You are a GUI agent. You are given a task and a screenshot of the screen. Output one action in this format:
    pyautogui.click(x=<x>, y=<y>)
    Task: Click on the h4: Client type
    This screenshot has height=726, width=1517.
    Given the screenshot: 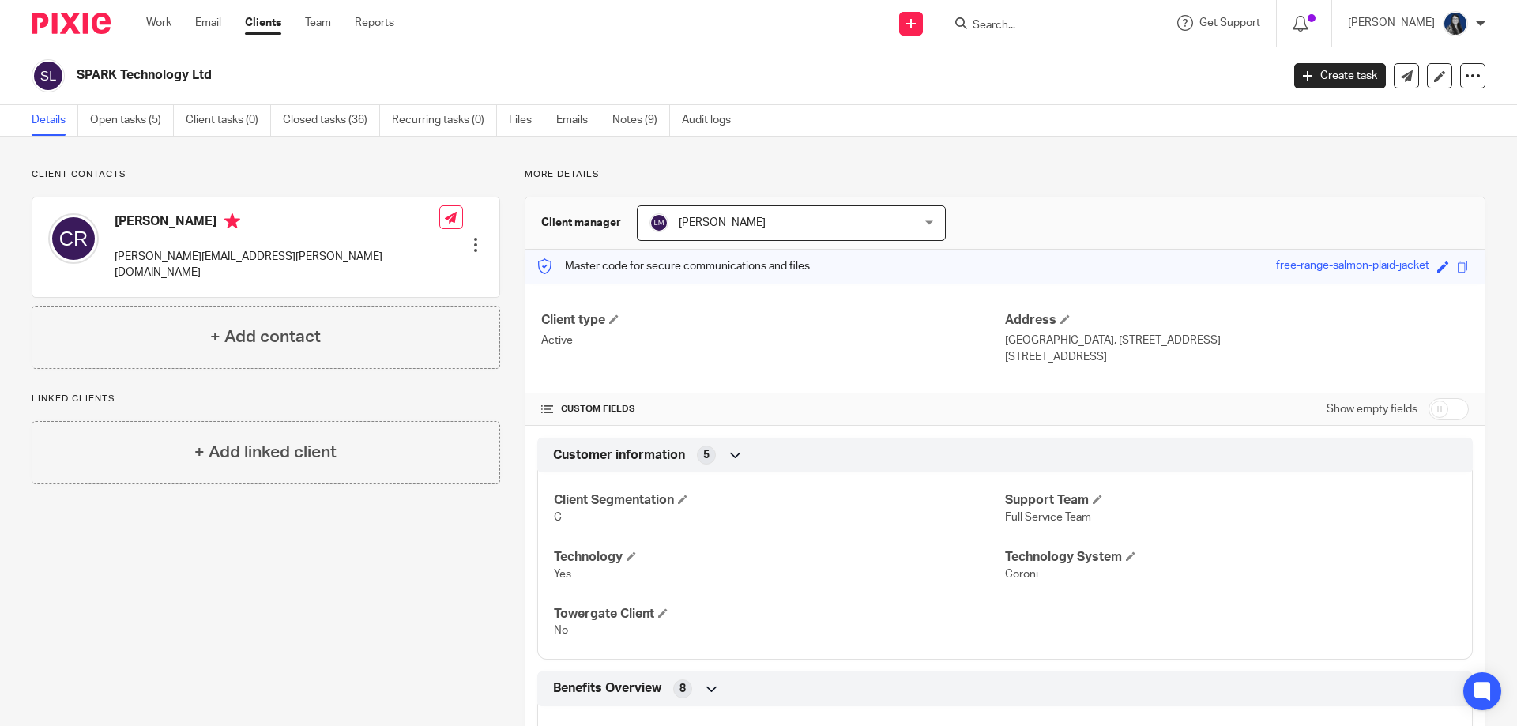 What is the action you would take?
    pyautogui.click(x=773, y=320)
    